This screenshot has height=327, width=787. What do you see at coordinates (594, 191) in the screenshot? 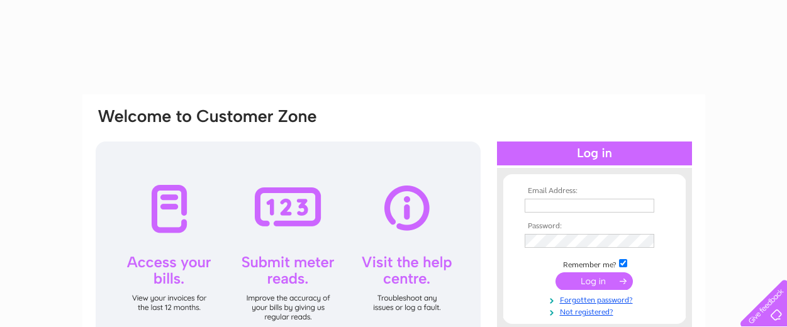
I see `th: Email Address:` at bounding box center [594, 191].